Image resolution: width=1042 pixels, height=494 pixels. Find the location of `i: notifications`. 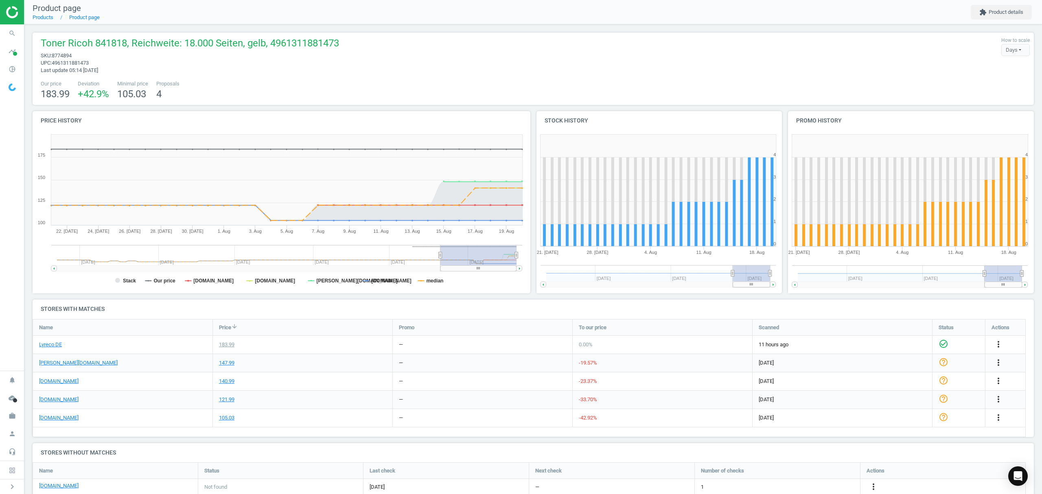

i: notifications is located at coordinates (12, 380).